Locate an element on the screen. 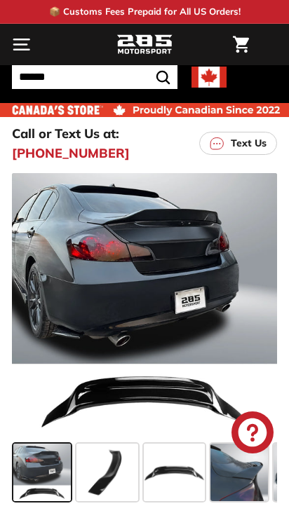 The height and width of the screenshot is (513, 289). a: Cart is located at coordinates (241, 44).